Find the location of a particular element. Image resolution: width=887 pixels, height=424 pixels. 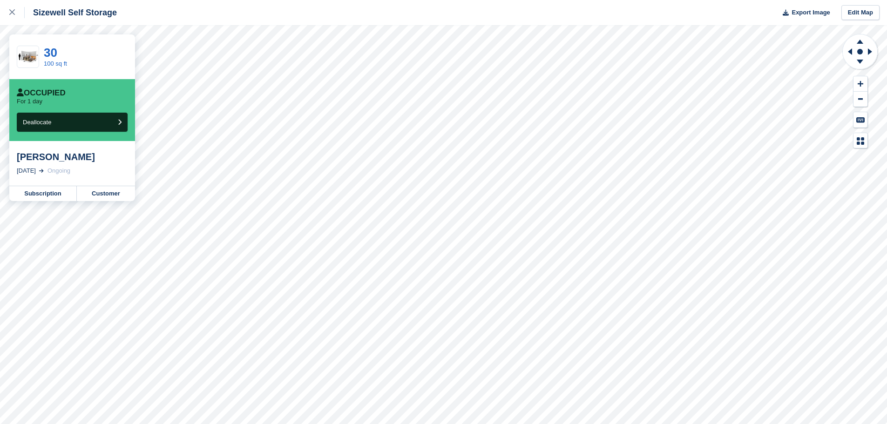

a: 100 sq ft is located at coordinates (55, 63).